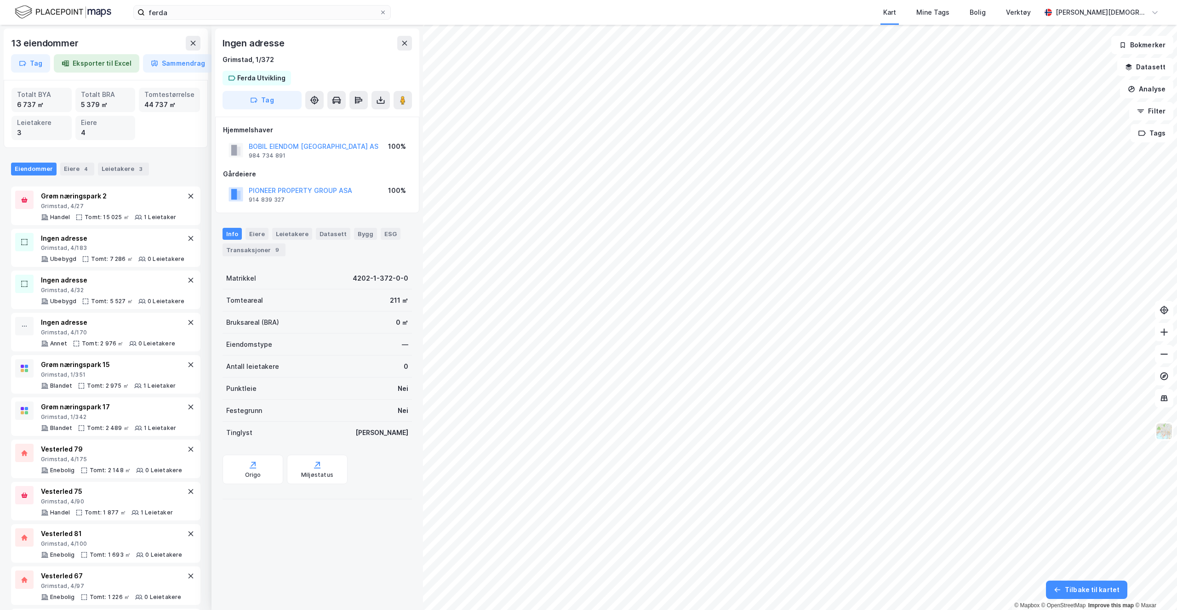 The image size is (1177, 610). Describe the element at coordinates (105, 513) in the screenshot. I see `div: Tomt: 1 877 ㎡` at that location.